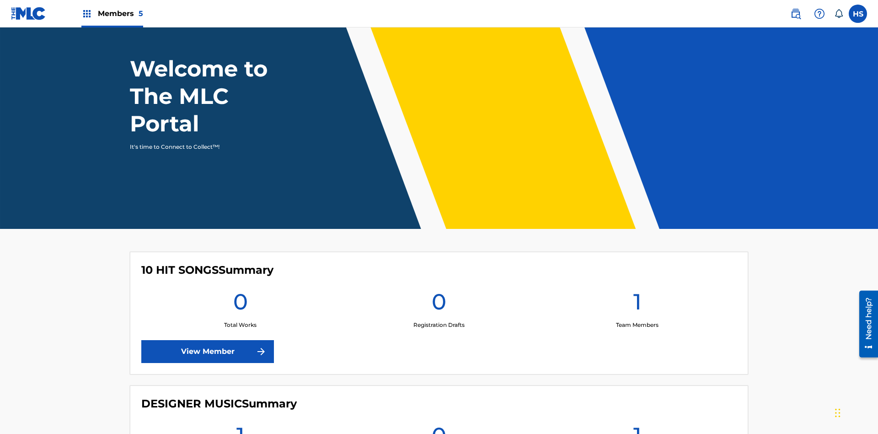 The height and width of the screenshot is (434, 878). Describe the element at coordinates (120, 13) in the screenshot. I see `span: Members` at that location.